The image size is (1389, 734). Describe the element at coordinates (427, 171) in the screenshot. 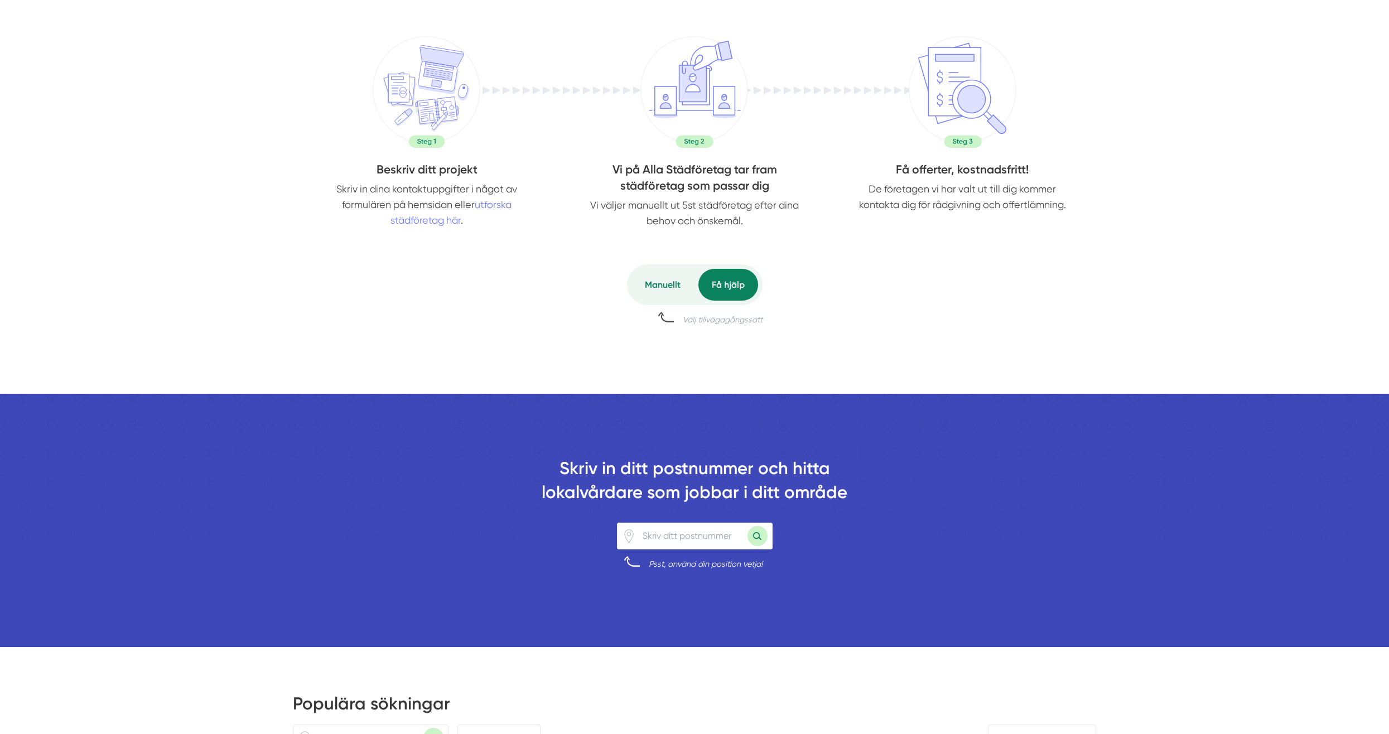

I see `h4: Beskriv ditt projekt` at that location.